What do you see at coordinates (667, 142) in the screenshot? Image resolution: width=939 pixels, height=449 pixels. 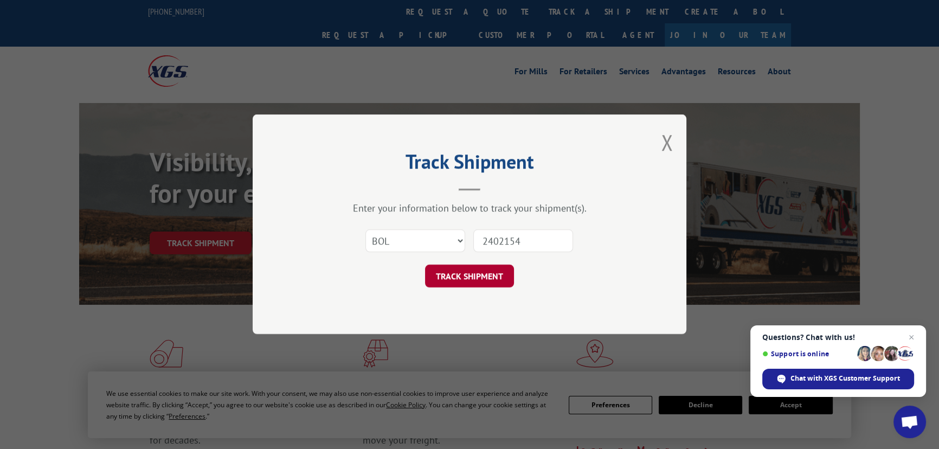 I see `button: Close modal` at bounding box center [667, 142].